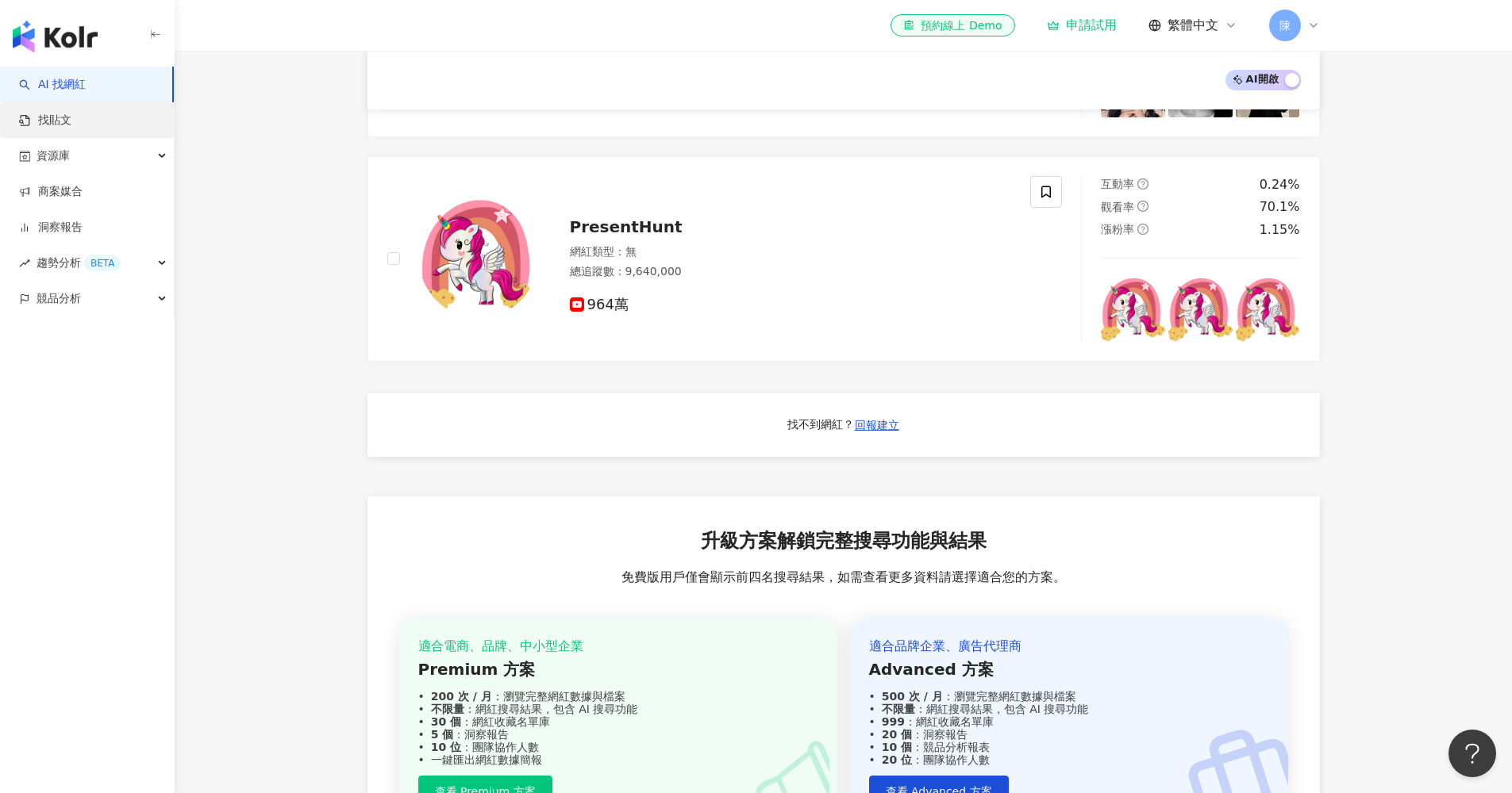  I want to click on span: 964萬, so click(599, 304).